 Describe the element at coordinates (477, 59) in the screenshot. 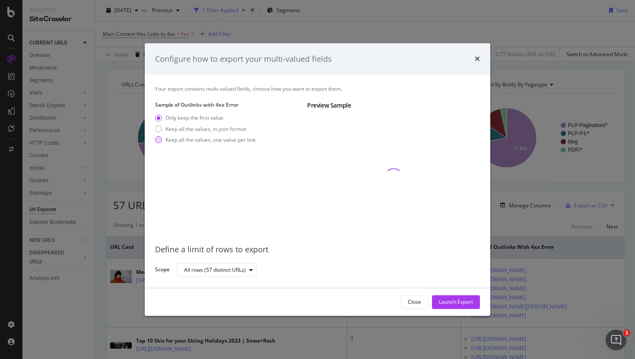

I see `div: times` at that location.